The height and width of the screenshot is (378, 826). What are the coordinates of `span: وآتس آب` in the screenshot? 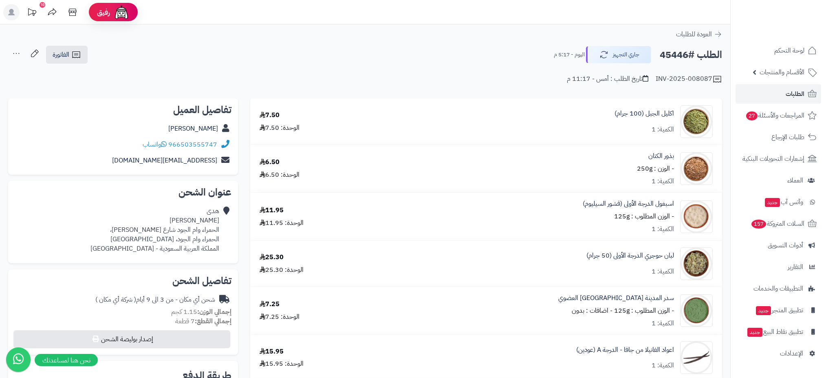 It's located at (784, 202).